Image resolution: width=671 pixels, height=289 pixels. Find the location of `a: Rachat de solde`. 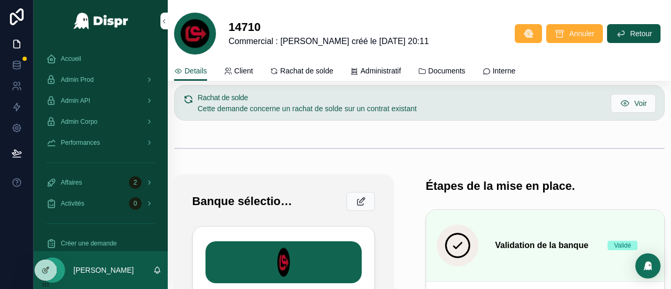

a: Rachat de solde is located at coordinates (301, 72).